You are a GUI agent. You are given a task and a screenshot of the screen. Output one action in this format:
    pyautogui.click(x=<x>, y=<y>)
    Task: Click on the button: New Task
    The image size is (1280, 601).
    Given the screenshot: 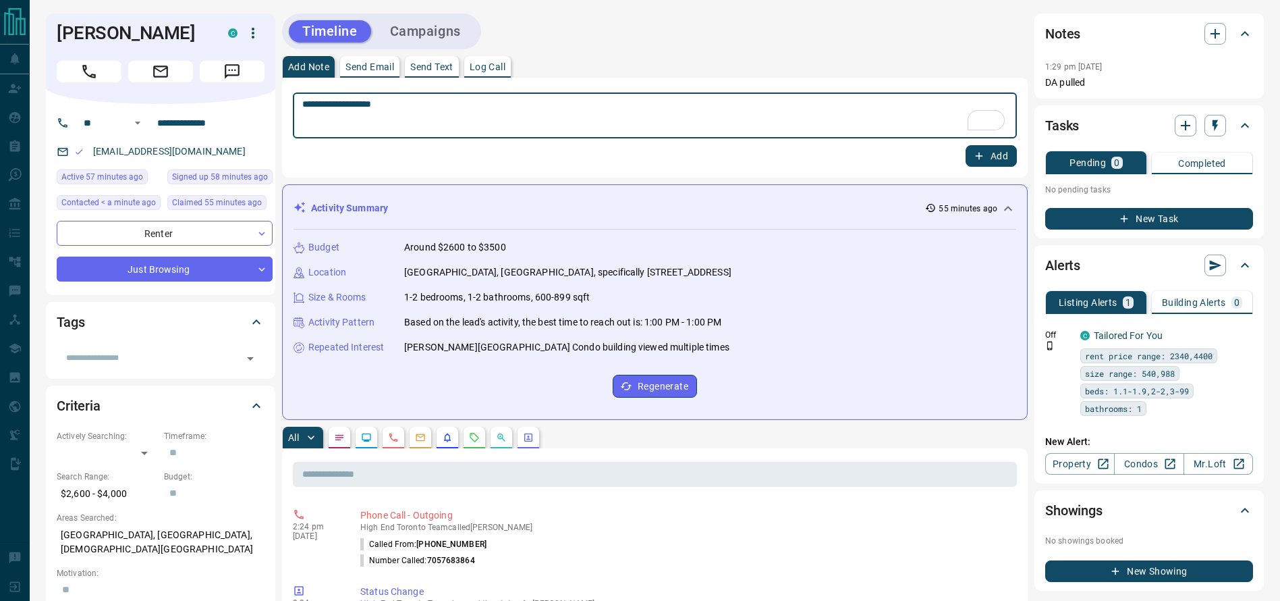 What is the action you would take?
    pyautogui.click(x=1149, y=219)
    